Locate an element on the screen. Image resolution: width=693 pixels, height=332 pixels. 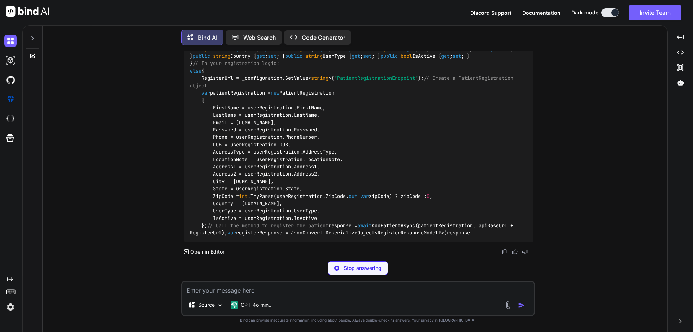
span: // In your registration logic: is located at coordinates (236, 64).